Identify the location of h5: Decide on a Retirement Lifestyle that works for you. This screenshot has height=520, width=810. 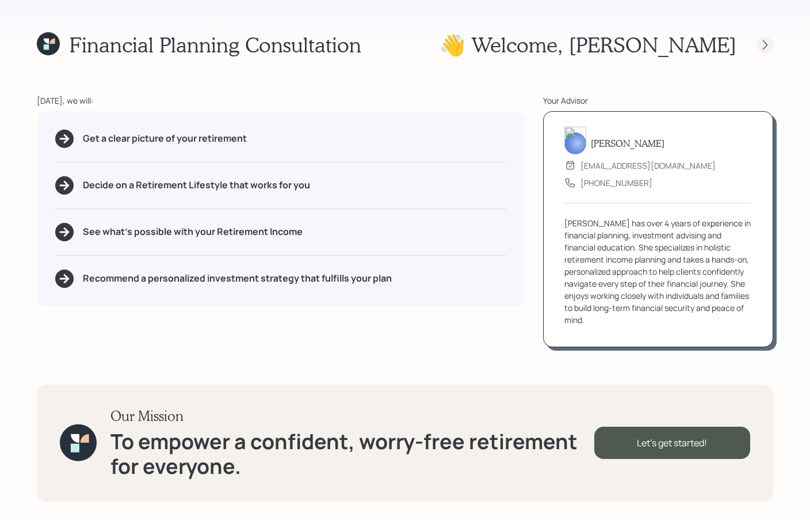
(196, 185).